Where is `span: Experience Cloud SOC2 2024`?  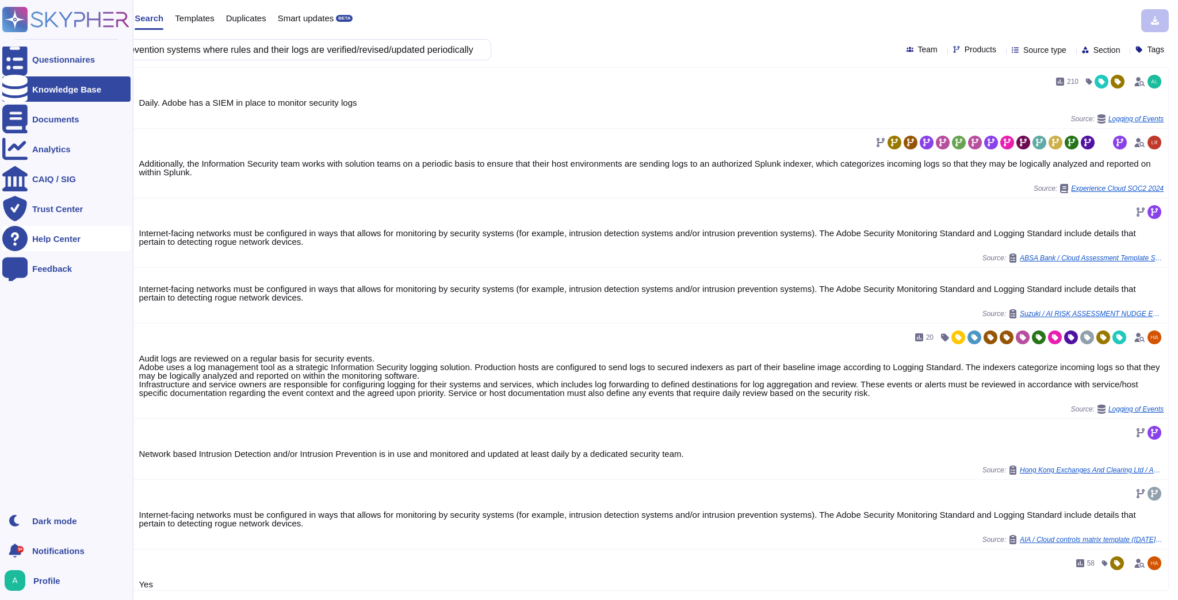
span: Experience Cloud SOC2 2024 is located at coordinates (1117, 189).